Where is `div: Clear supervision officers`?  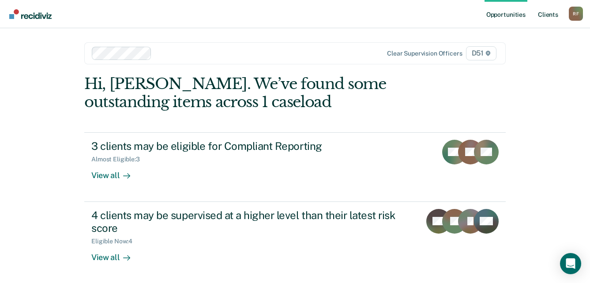 div: Clear supervision officers is located at coordinates (425, 53).